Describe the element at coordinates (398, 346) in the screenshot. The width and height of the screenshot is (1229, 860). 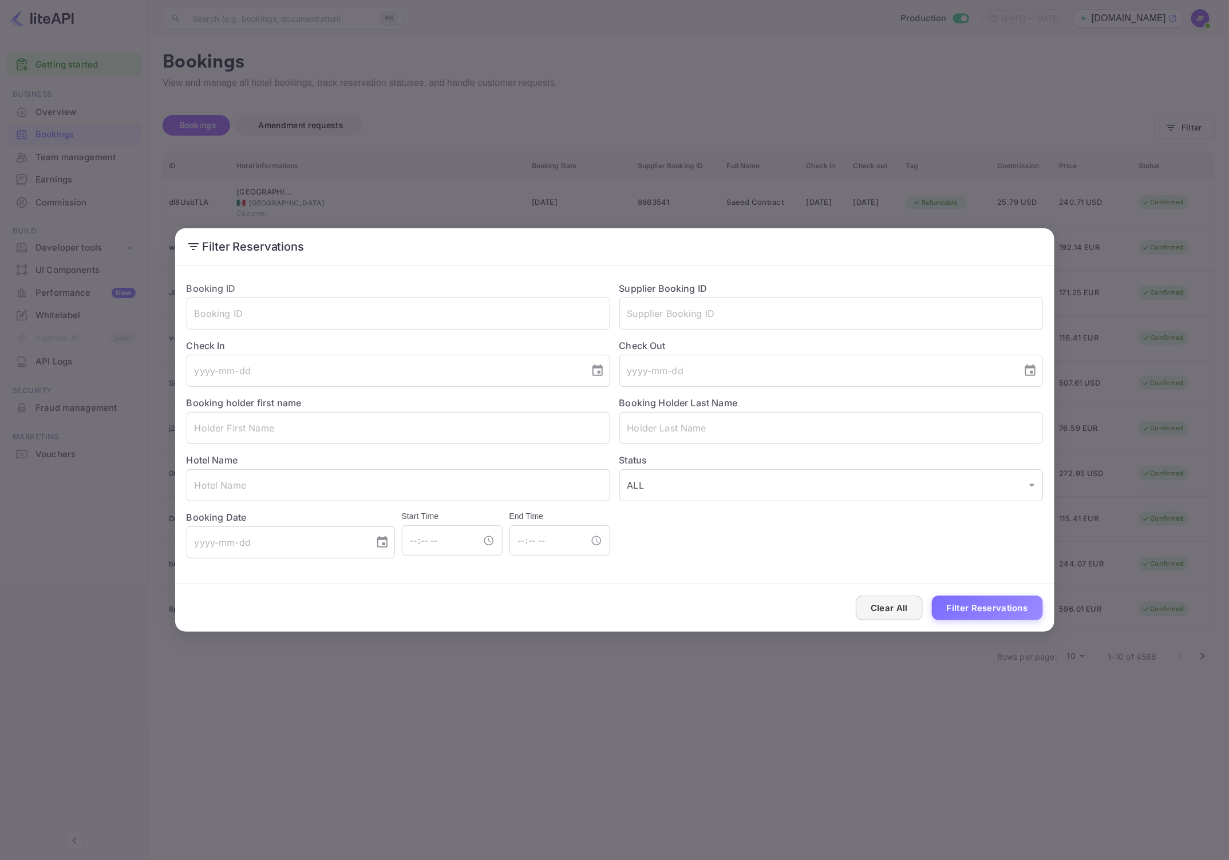
I see `label: Check In` at that location.